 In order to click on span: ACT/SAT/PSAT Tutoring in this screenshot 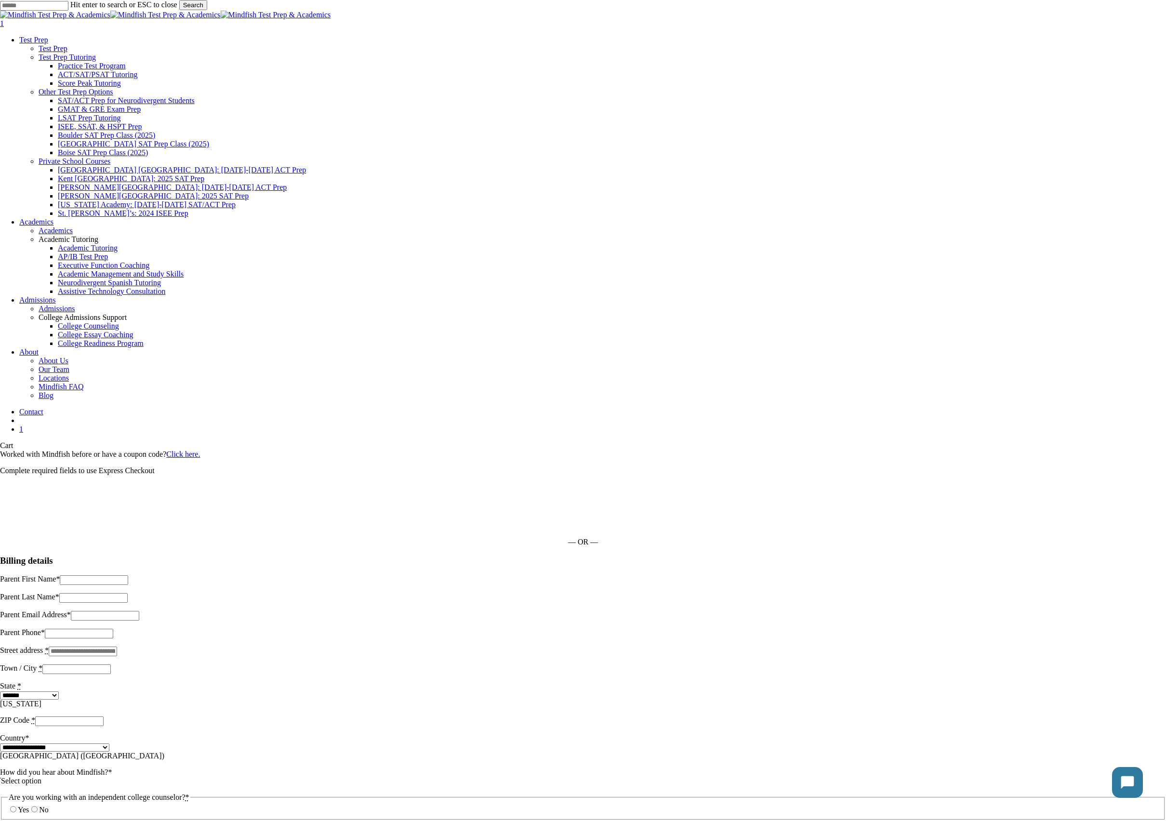, I will do `click(98, 74)`.